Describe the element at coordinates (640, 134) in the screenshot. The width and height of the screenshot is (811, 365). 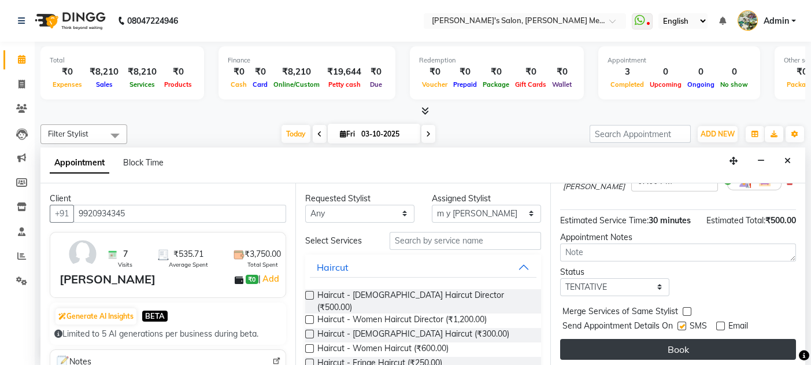
I see `input: Search Appointment` at that location.